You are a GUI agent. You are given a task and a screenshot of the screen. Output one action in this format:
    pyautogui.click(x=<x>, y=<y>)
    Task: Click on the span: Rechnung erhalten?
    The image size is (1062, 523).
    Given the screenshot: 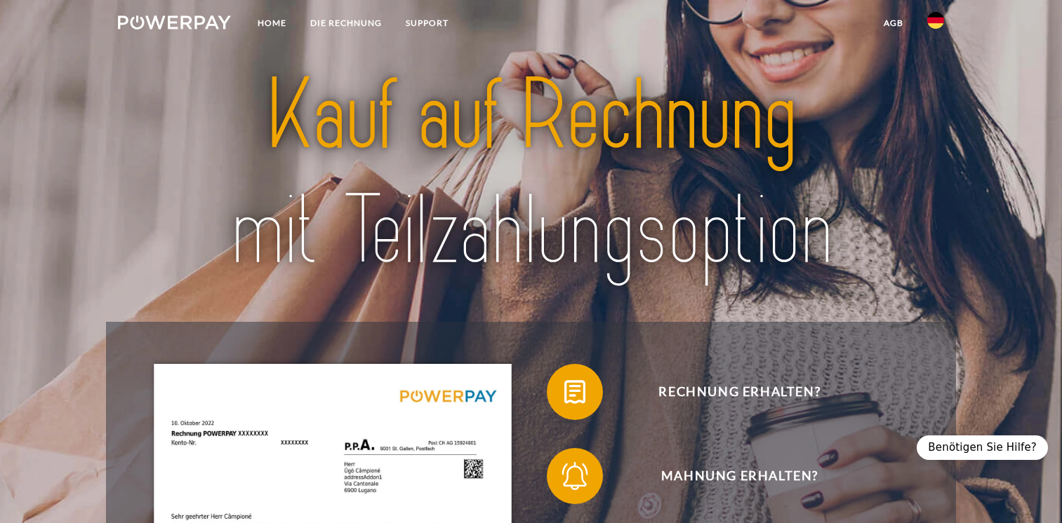 What is the action you would take?
    pyautogui.click(x=739, y=392)
    